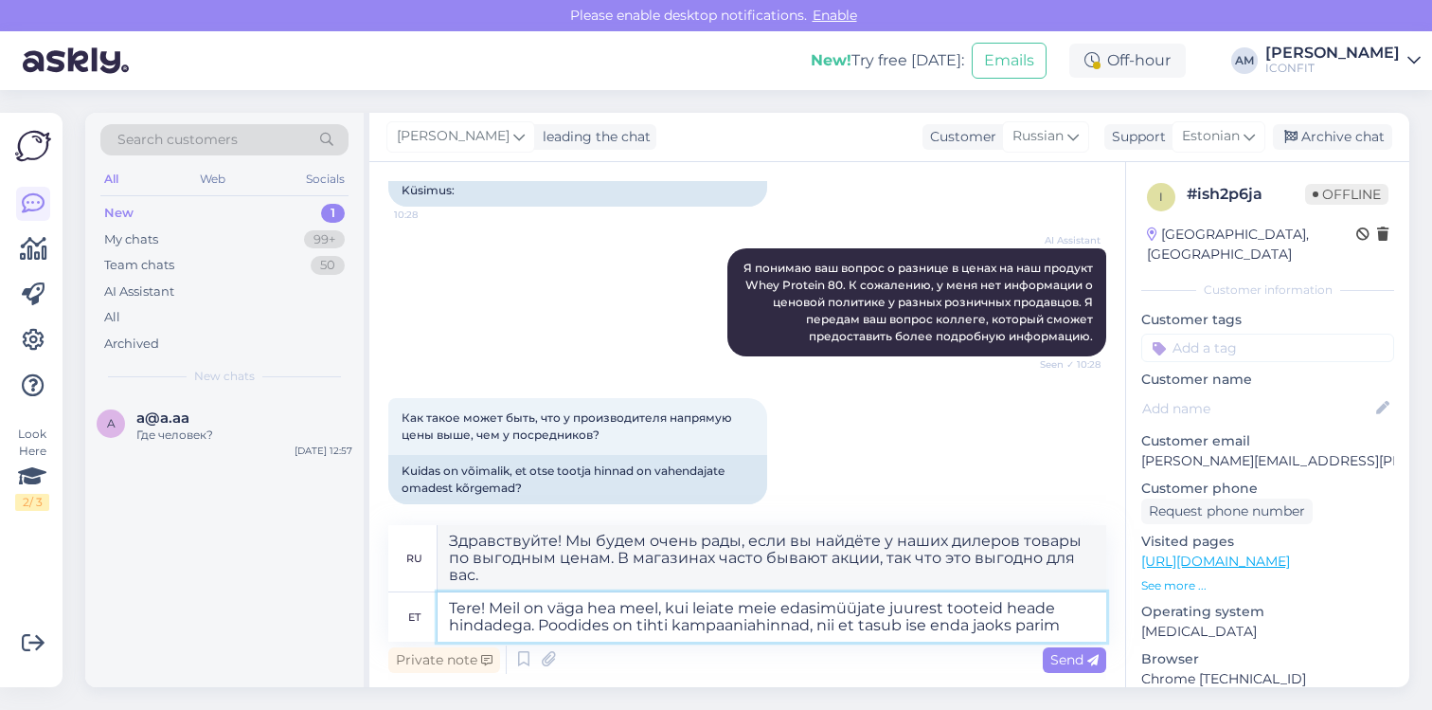 The image size is (1432, 710). What do you see at coordinates (593, 136) in the screenshot?
I see `div: leading the chat` at bounding box center [593, 136].